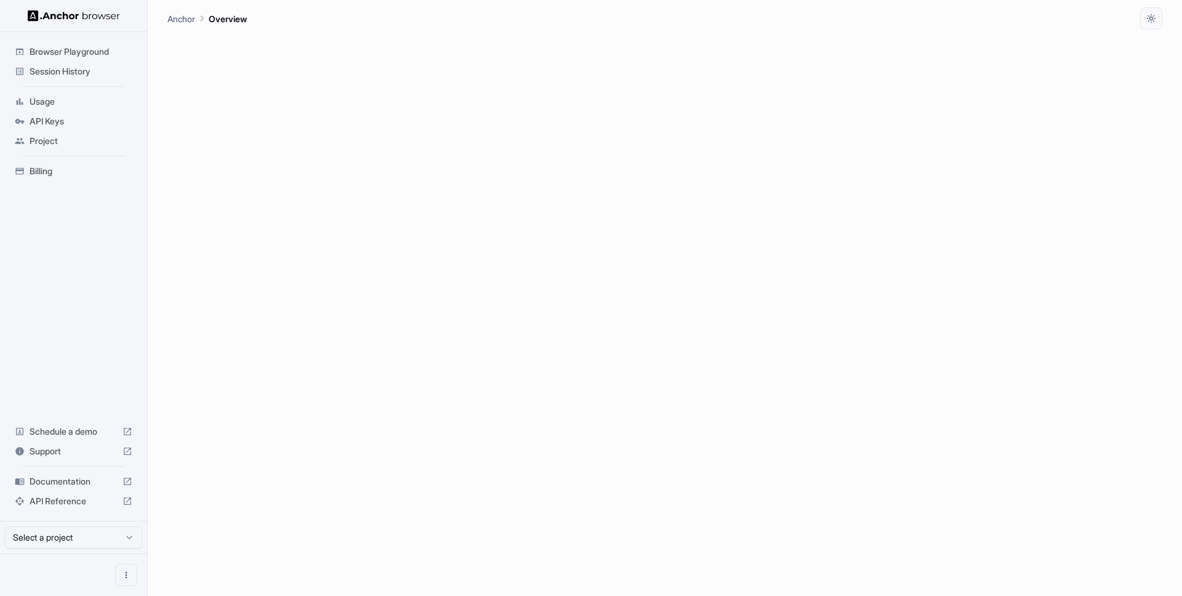 The image size is (1182, 596). What do you see at coordinates (73, 501) in the screenshot?
I see `span: API Reference` at bounding box center [73, 501].